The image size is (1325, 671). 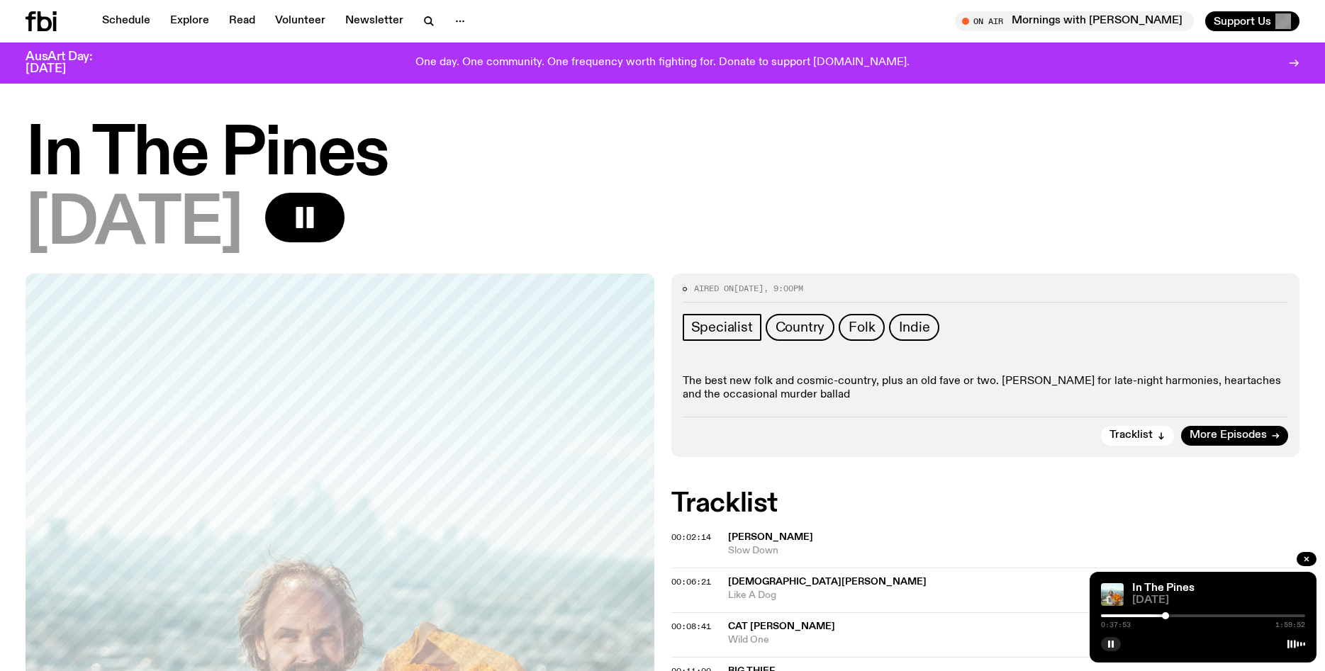 What do you see at coordinates (914, 327) in the screenshot?
I see `a: Indie` at bounding box center [914, 327].